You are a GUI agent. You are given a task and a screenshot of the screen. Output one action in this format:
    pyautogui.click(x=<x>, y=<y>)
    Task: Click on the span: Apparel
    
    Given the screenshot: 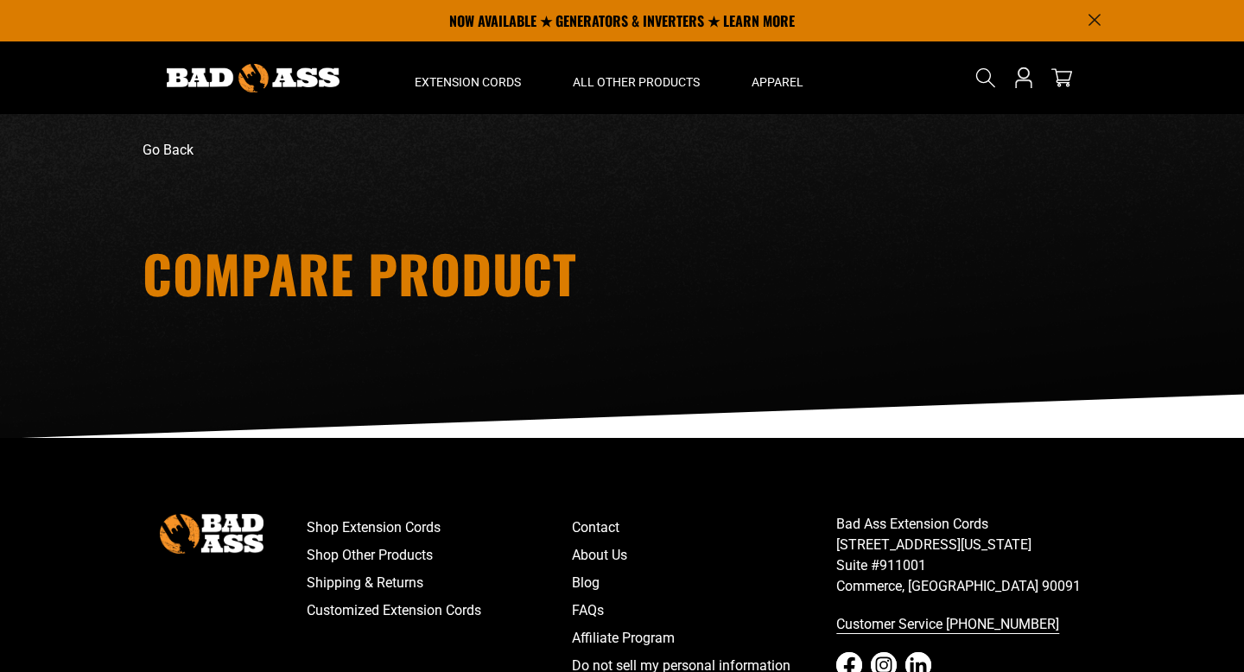 What is the action you would take?
    pyautogui.click(x=778, y=82)
    